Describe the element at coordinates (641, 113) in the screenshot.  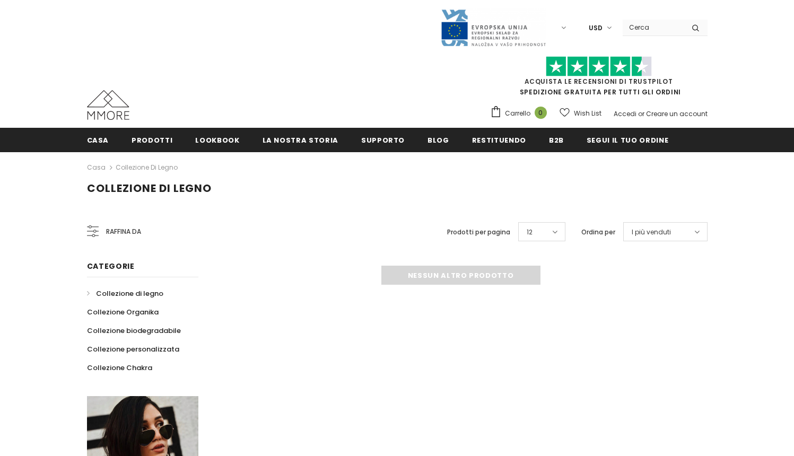
I see `span: or` at that location.